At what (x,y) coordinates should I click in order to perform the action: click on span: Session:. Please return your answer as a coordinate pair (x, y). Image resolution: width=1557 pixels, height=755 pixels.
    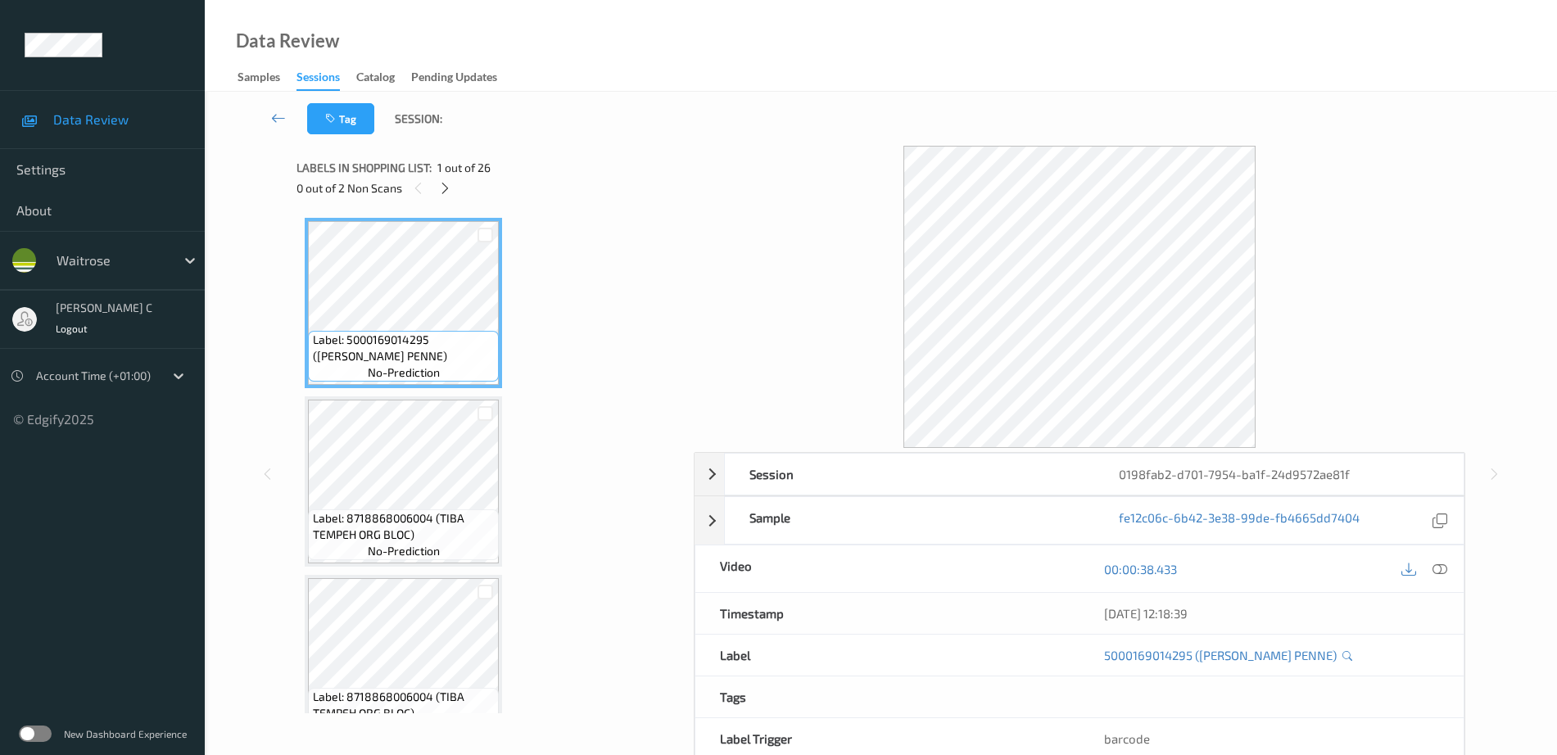
    Looking at the image, I should click on (419, 119).